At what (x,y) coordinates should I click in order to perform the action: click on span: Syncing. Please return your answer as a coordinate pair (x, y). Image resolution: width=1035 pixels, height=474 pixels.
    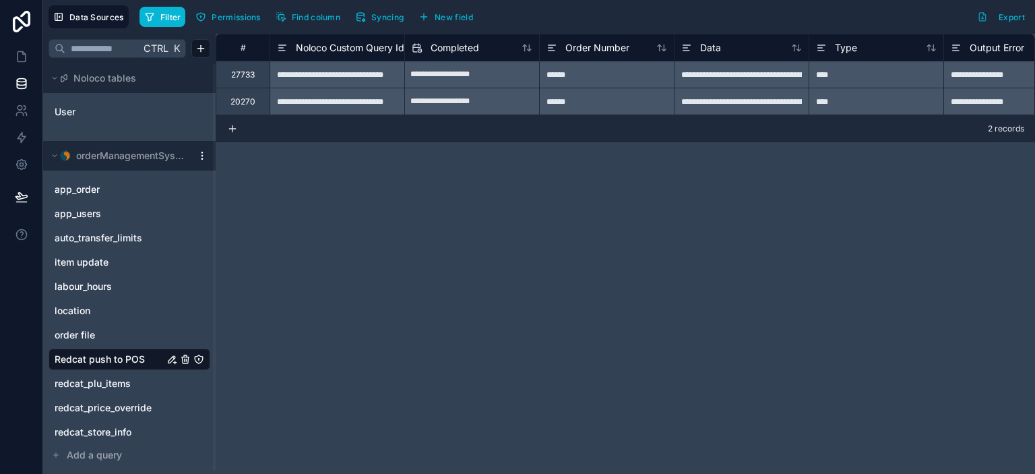
    Looking at the image, I should click on (387, 17).